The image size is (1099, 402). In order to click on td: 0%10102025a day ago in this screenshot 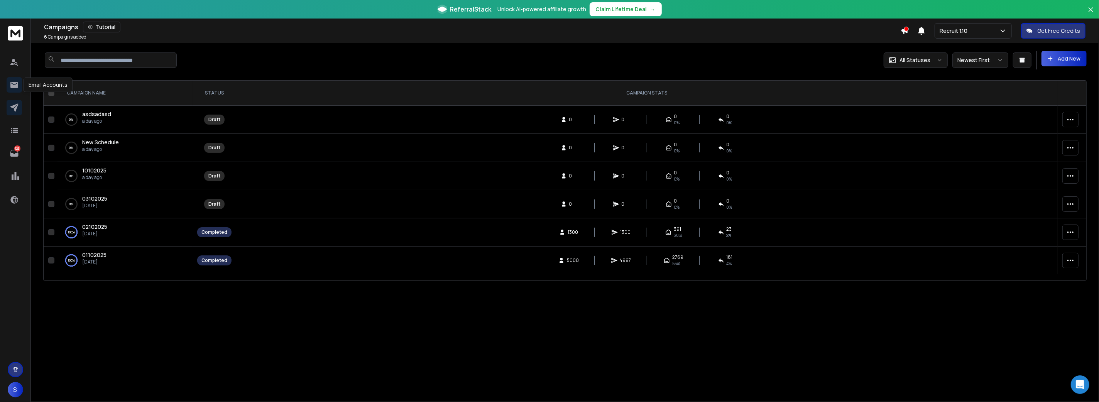, I will do `click(125, 176)`.